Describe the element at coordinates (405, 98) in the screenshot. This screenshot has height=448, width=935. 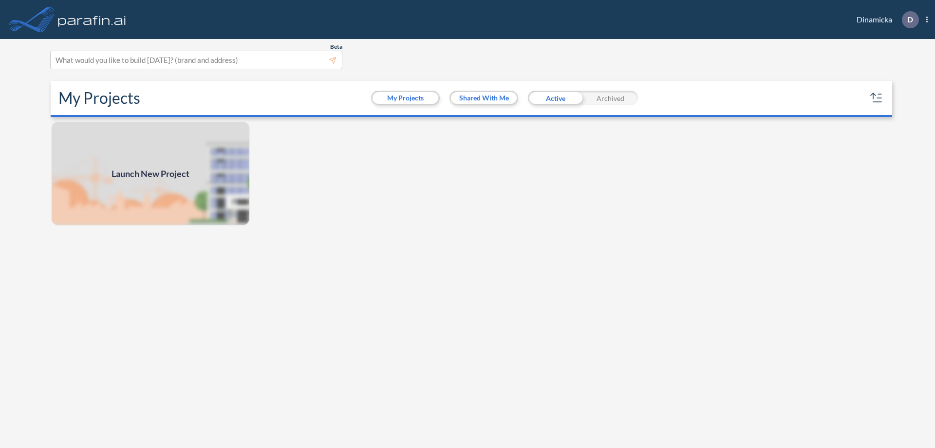
I see `button: My Projects` at that location.